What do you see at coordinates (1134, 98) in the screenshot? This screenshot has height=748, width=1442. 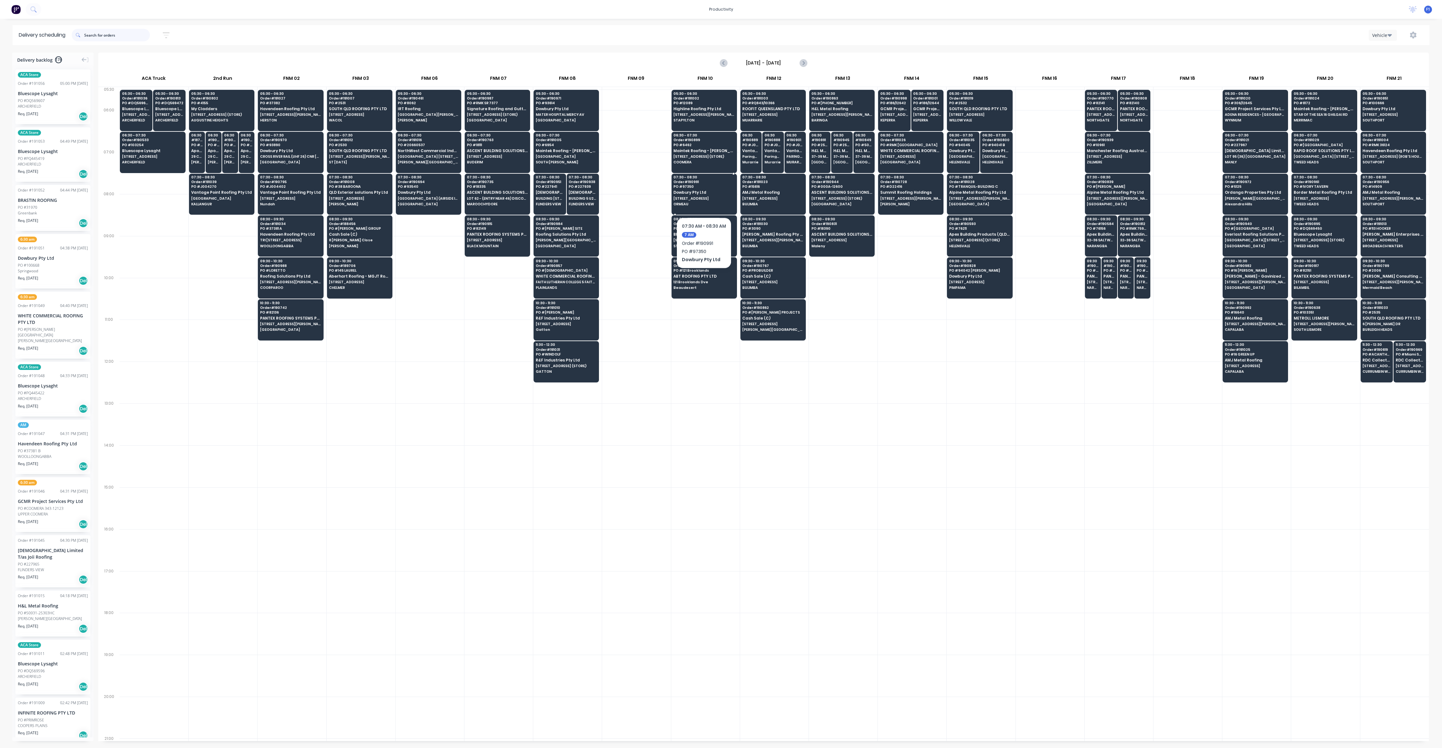 I see `span: Order # 190808` at bounding box center [1134, 98].